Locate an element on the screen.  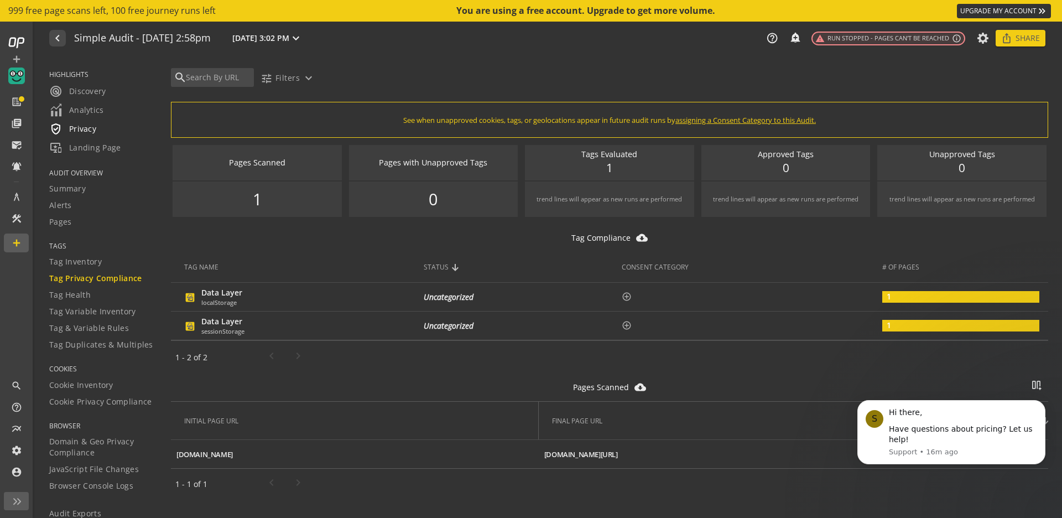
mat-icon: warning is located at coordinates (820, 38).